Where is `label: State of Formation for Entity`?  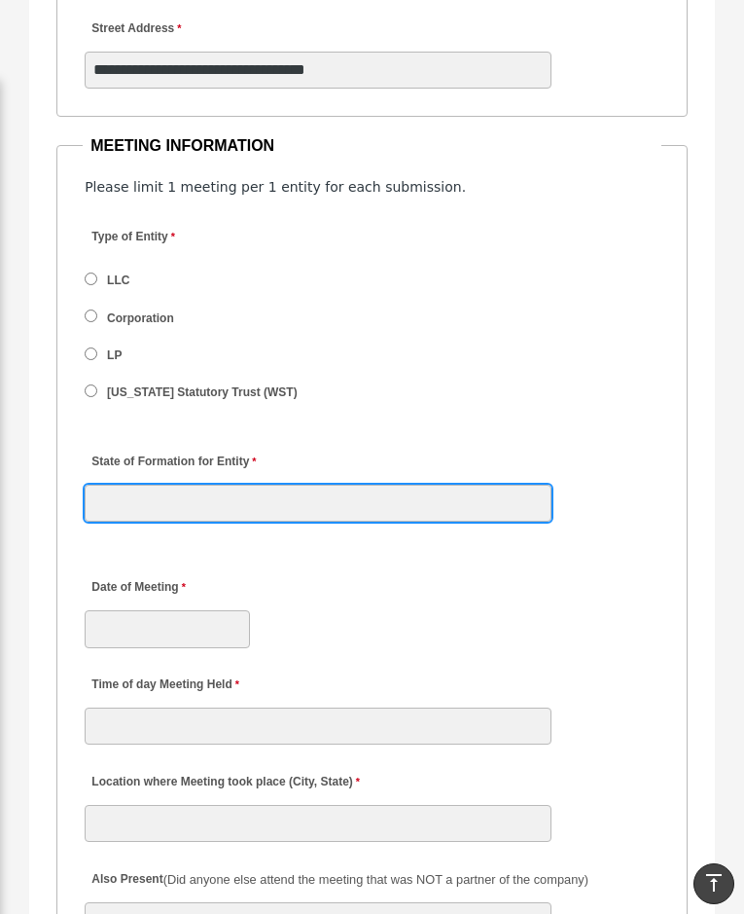 label: State of Formation for Entity is located at coordinates (172, 461).